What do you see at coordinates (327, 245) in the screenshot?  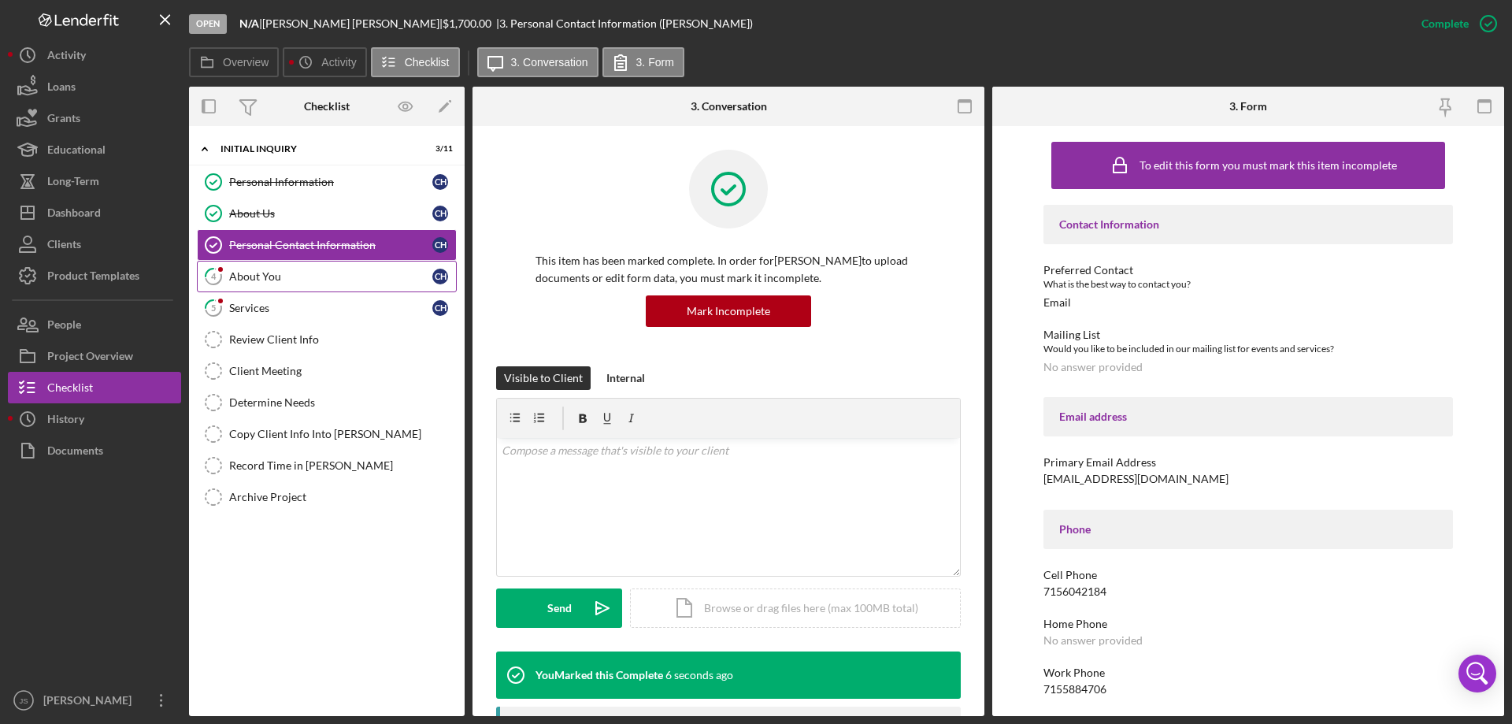 I see `a: Personal Contact InformationCH` at bounding box center [327, 245].